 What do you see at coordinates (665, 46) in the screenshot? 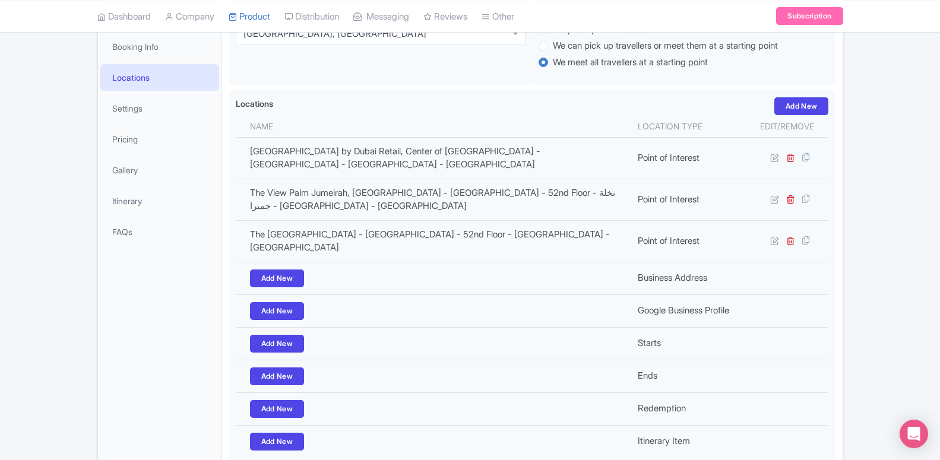
I see `label: We can pick up travellers or meet them at a starting point` at bounding box center [665, 46].